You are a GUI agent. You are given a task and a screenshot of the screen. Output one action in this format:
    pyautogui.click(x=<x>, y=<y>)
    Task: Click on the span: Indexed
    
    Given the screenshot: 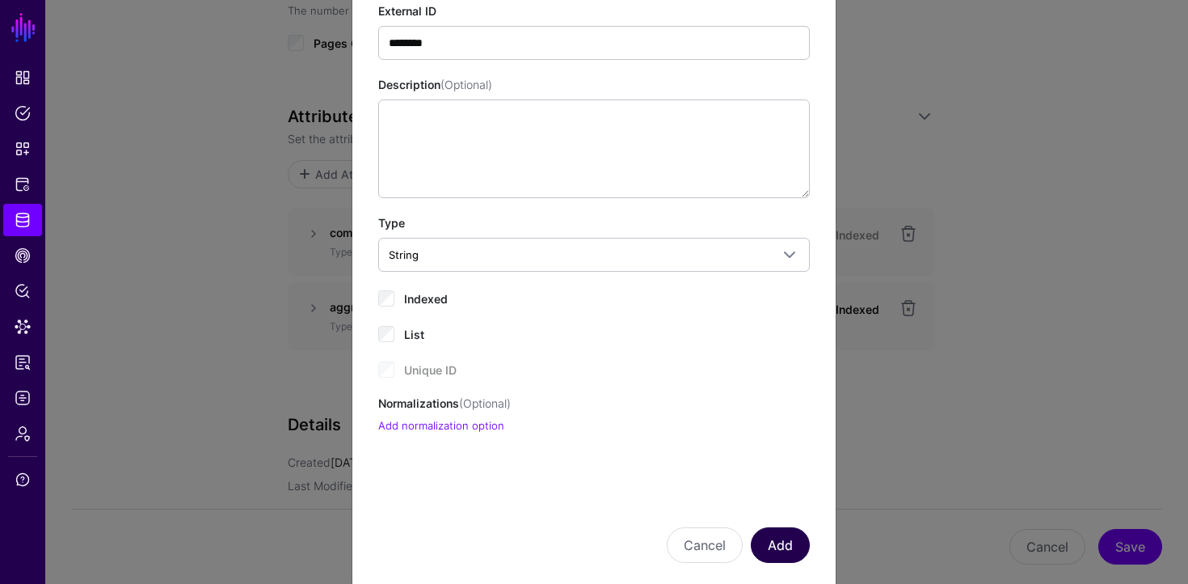 What is the action you would take?
    pyautogui.click(x=426, y=298)
    